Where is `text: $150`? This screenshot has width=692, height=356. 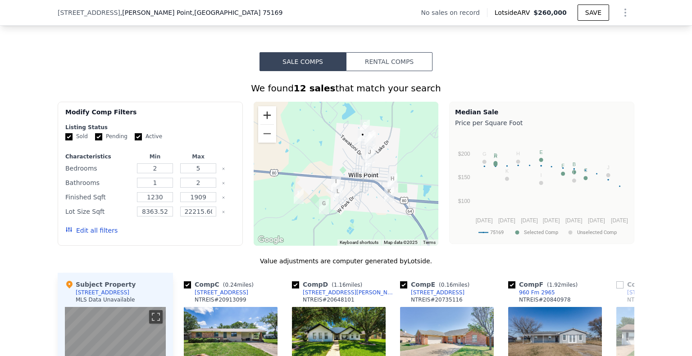 text: $150 is located at coordinates (464, 177).